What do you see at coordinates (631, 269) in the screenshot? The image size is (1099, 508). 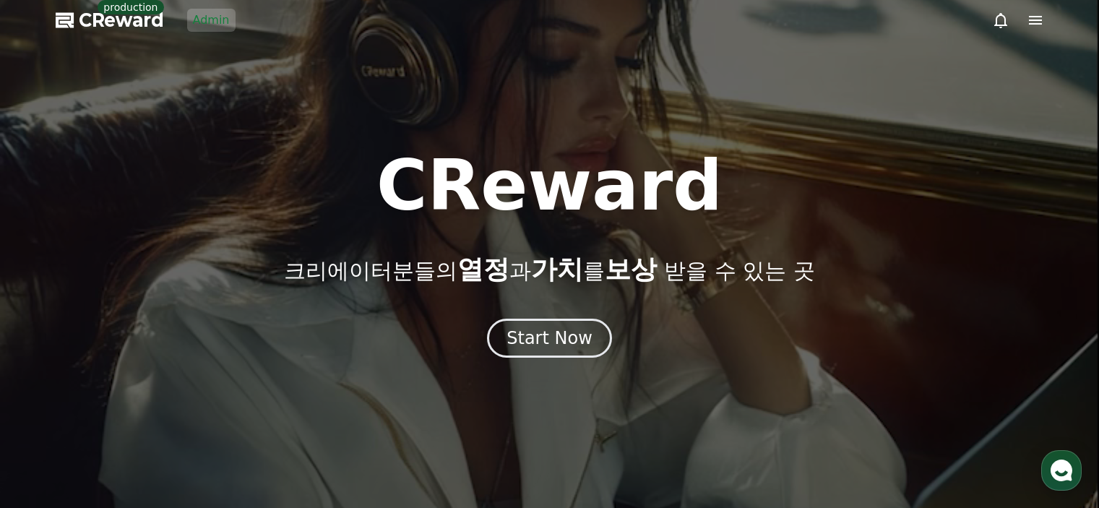 I see `span: 보상` at bounding box center [631, 269].